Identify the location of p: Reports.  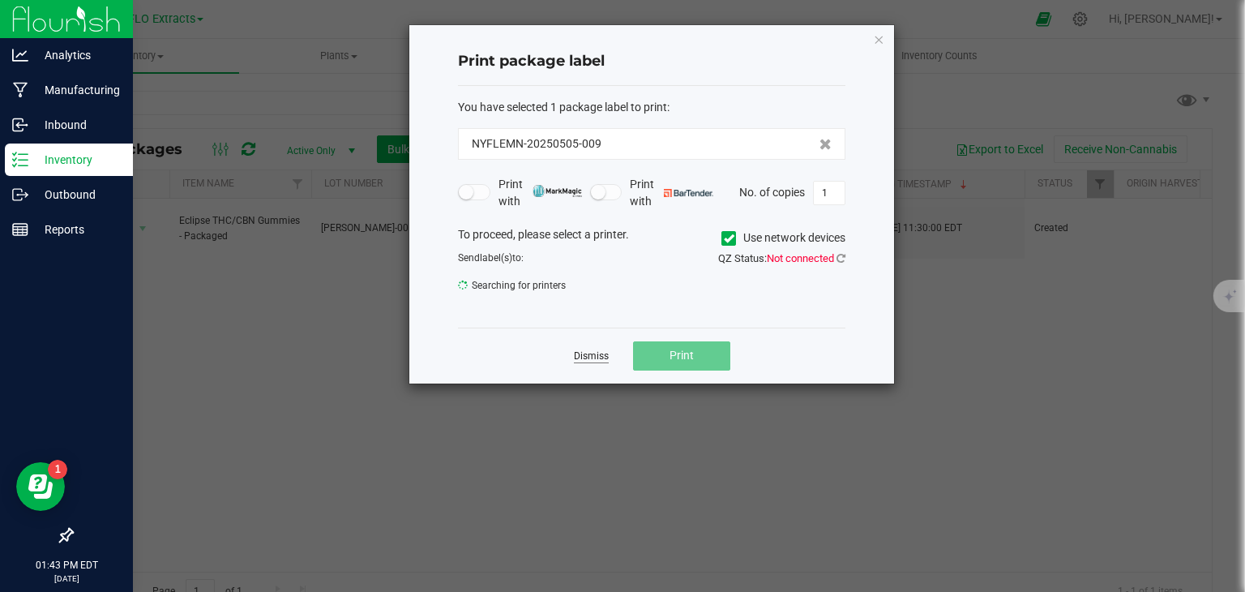
(77, 229).